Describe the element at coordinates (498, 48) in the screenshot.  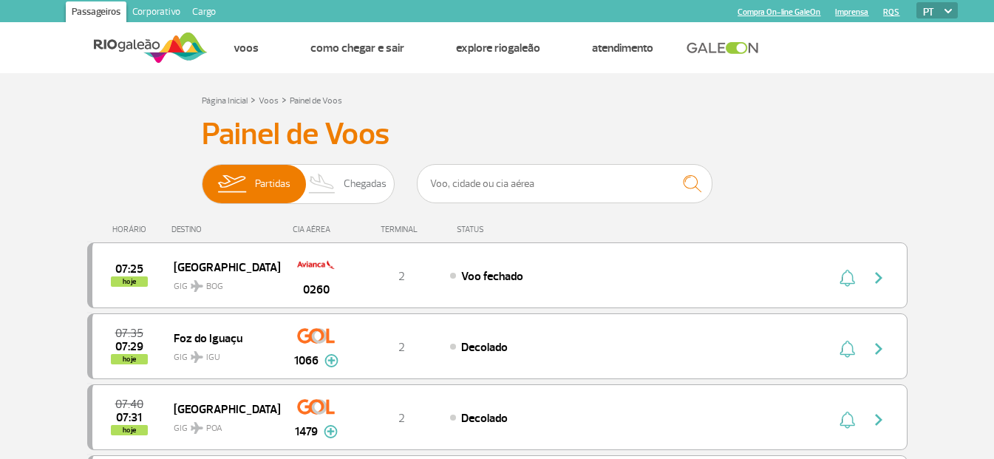
I see `a: Explore RIOgaleão` at that location.